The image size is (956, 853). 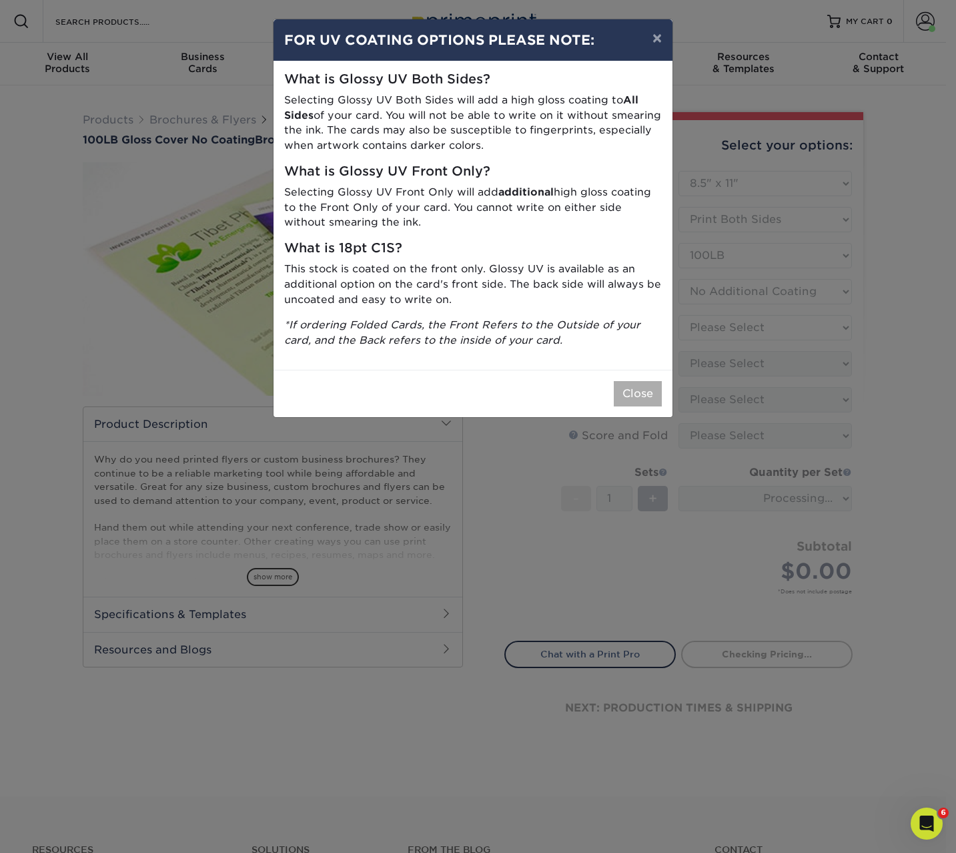 What do you see at coordinates (473, 284) in the screenshot?
I see `p: This stock is coated on the front only. Glossy UV is available as an additional option on the car...` at bounding box center [473, 284].